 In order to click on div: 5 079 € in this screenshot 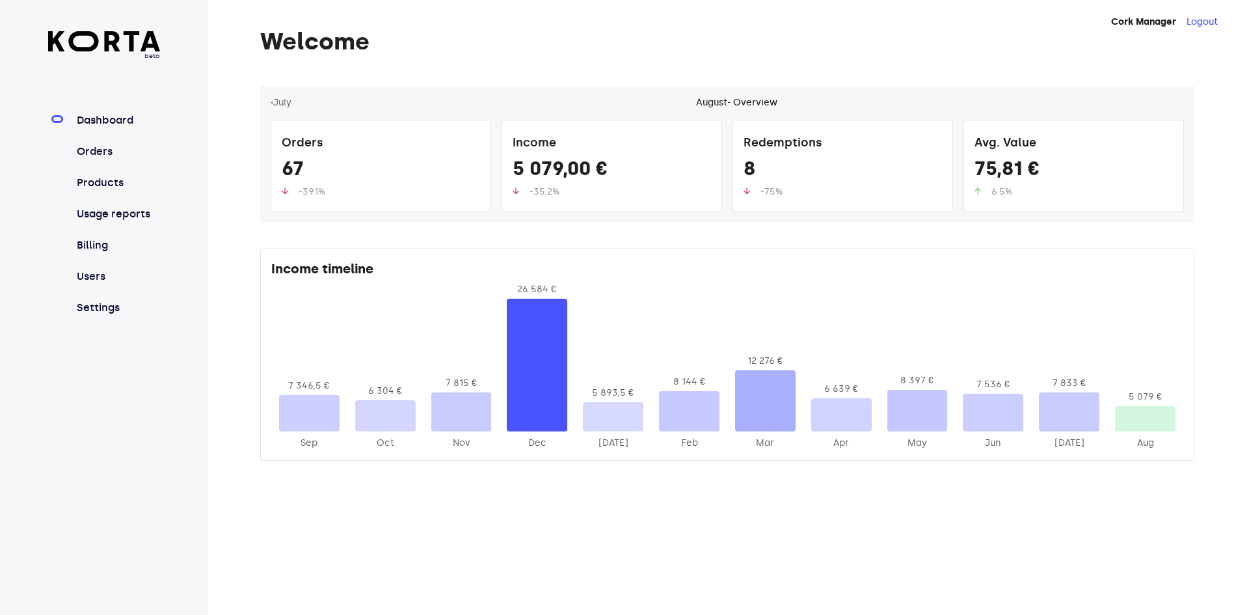, I will do `click(1145, 397)`.